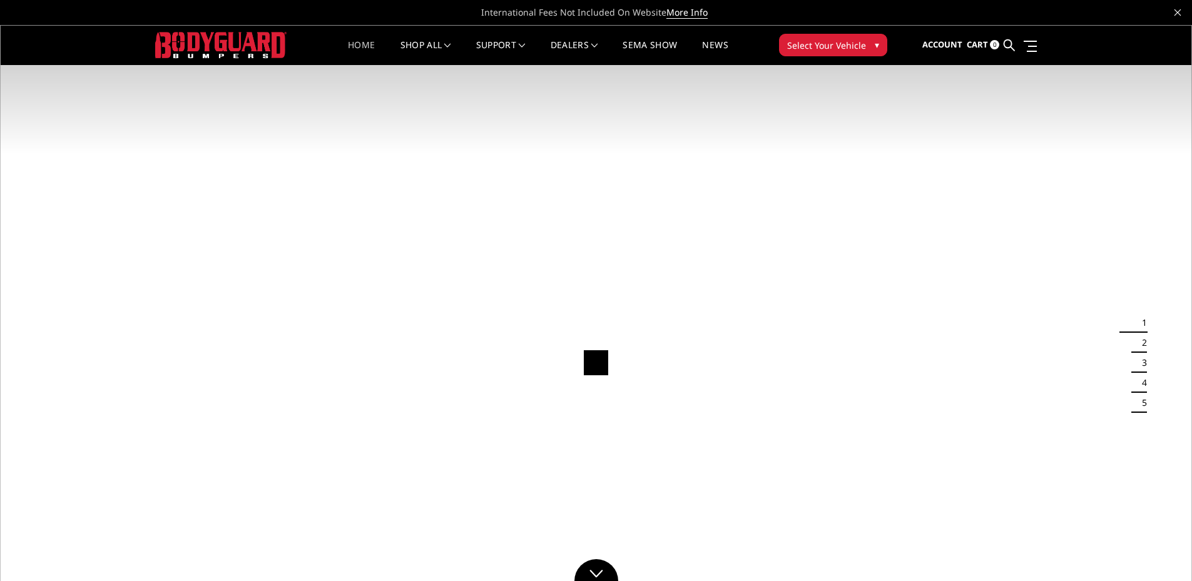  What do you see at coordinates (994, 44) in the screenshot?
I see `span: 0` at bounding box center [994, 44].